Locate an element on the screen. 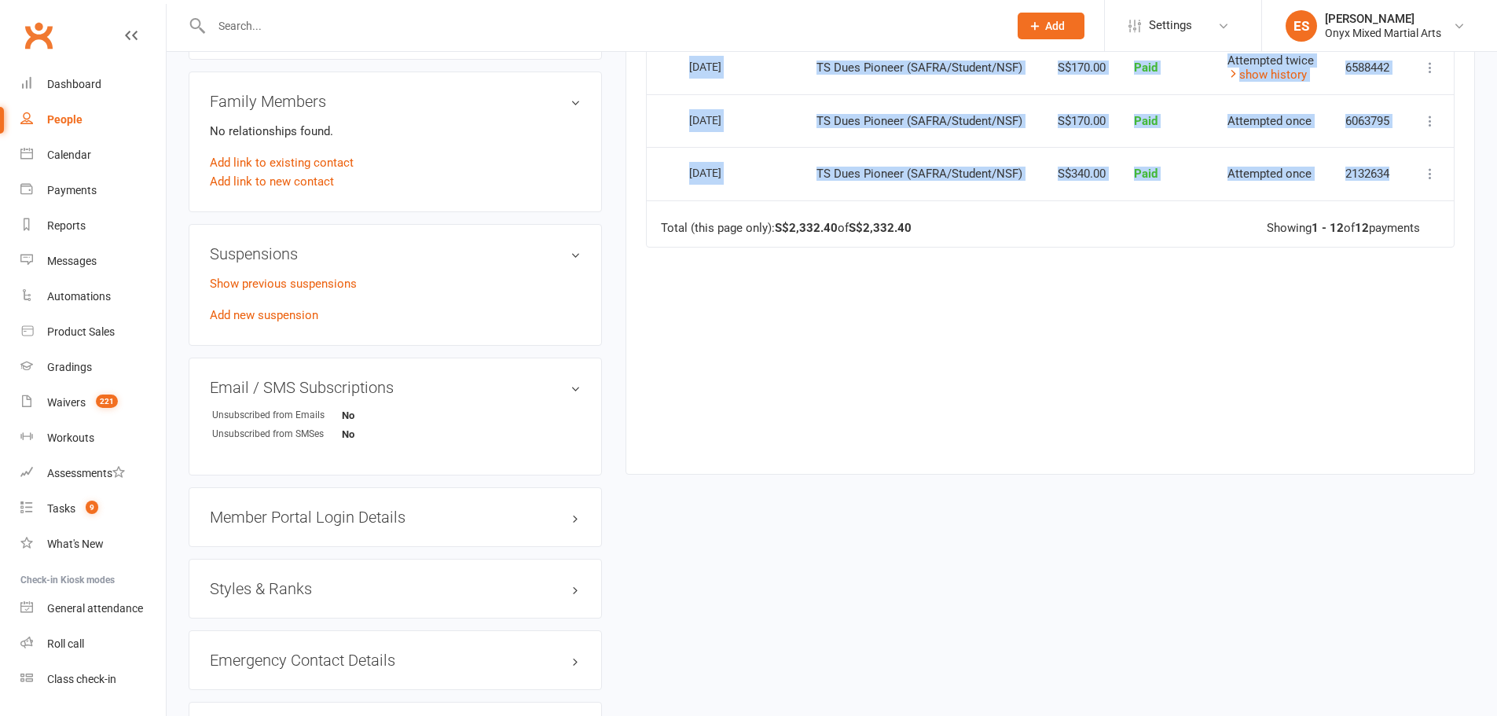  a: Clubworx is located at coordinates (39, 35).